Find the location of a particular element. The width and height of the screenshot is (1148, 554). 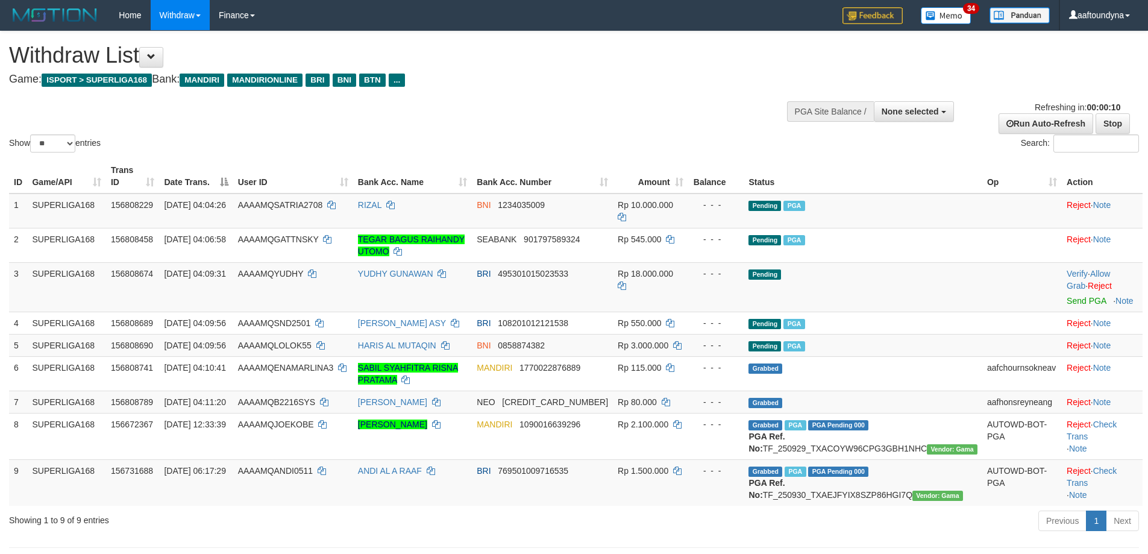

td: TF_250929_TXACOYW96CPG3GBH1NHC is located at coordinates (862, 436).